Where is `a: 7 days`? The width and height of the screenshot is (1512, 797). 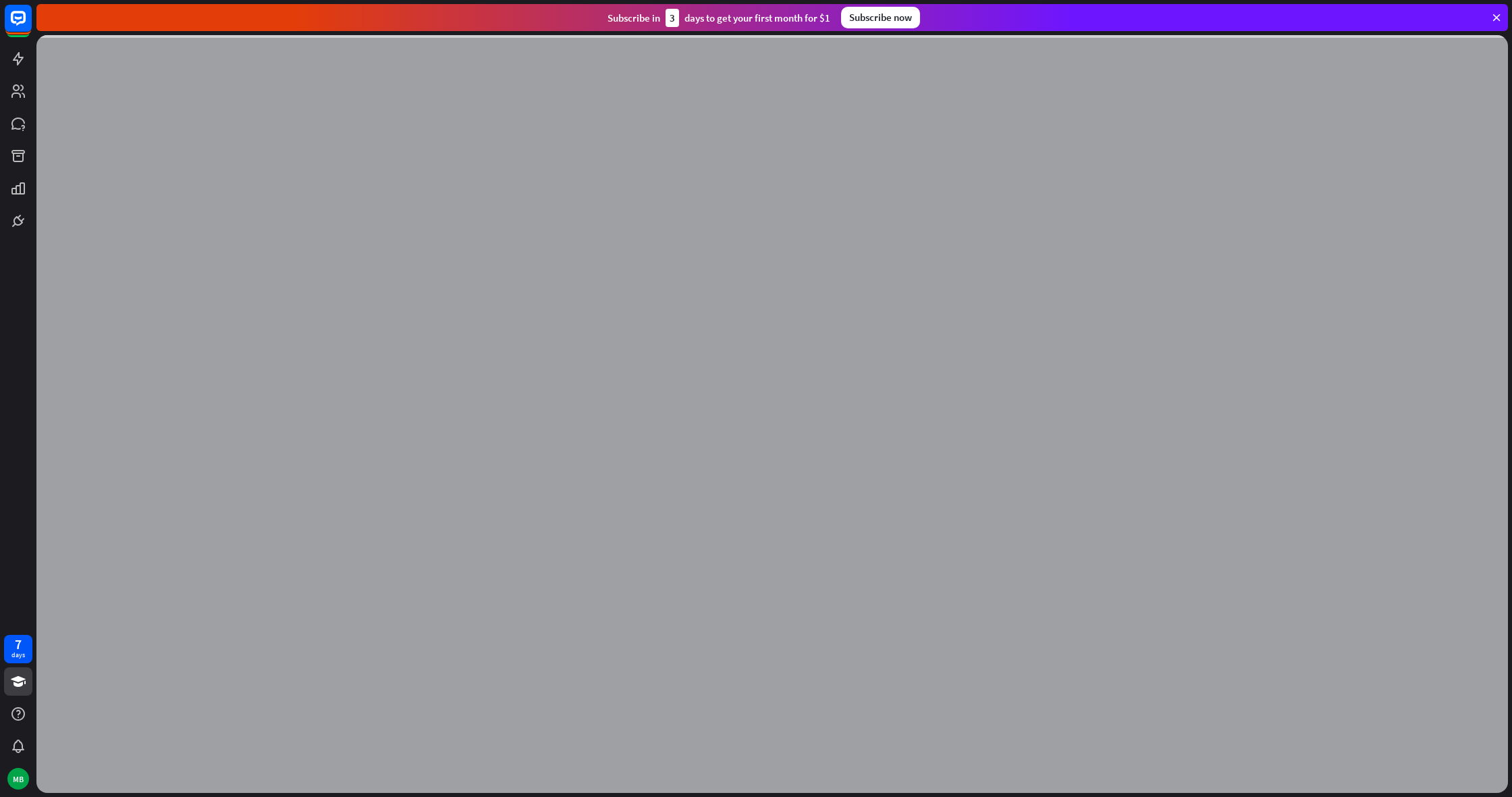
a: 7 days is located at coordinates (18, 649).